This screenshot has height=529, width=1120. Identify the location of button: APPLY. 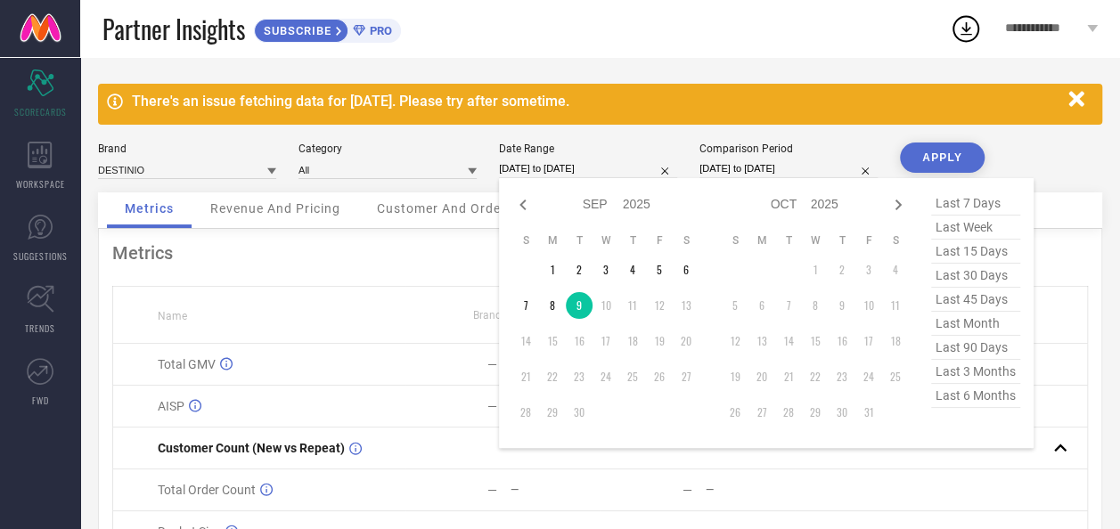
(942, 158).